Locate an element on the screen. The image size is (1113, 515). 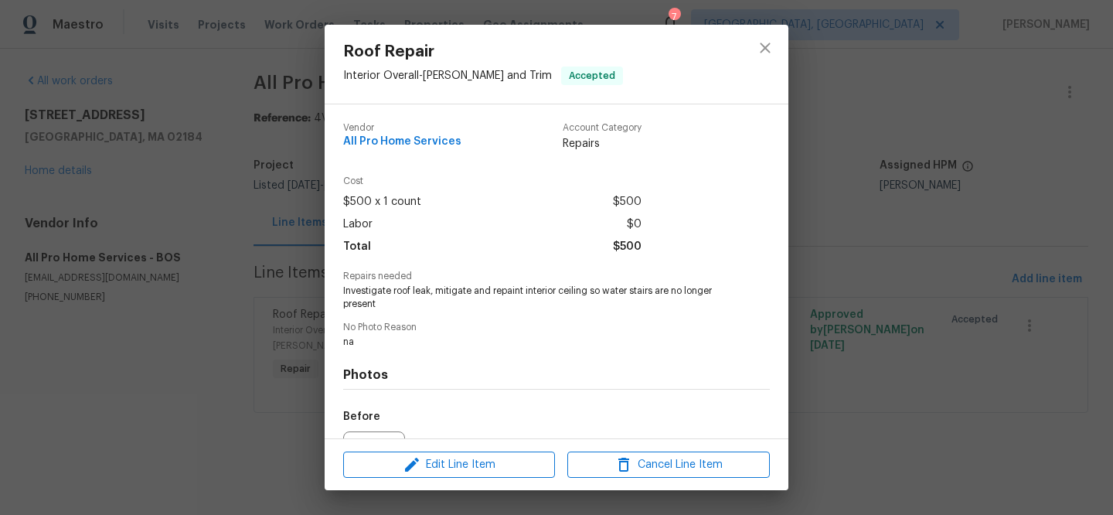
span: Edit Line Item is located at coordinates (449, 464).